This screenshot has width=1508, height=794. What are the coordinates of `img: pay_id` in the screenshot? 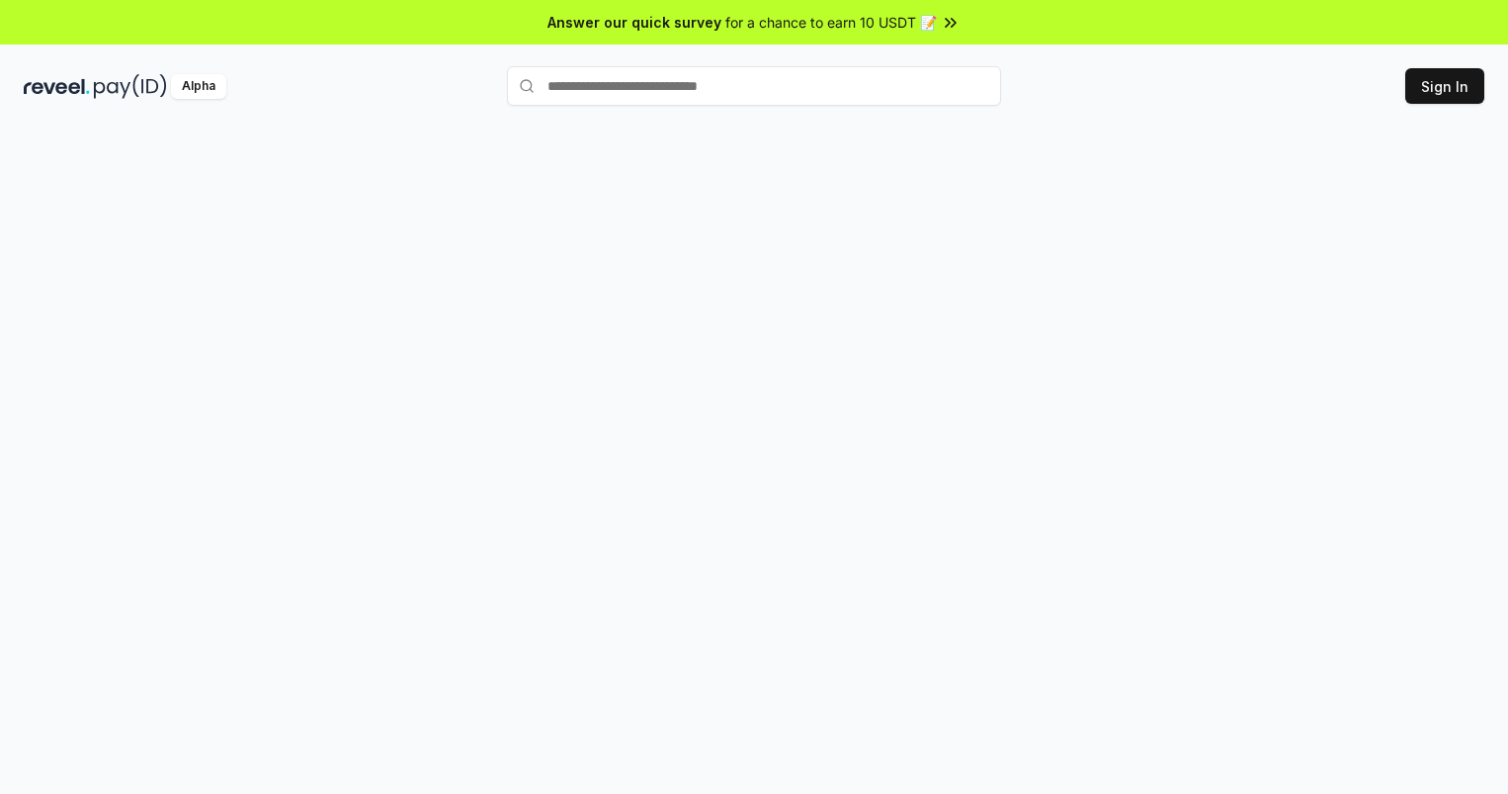 It's located at (130, 86).